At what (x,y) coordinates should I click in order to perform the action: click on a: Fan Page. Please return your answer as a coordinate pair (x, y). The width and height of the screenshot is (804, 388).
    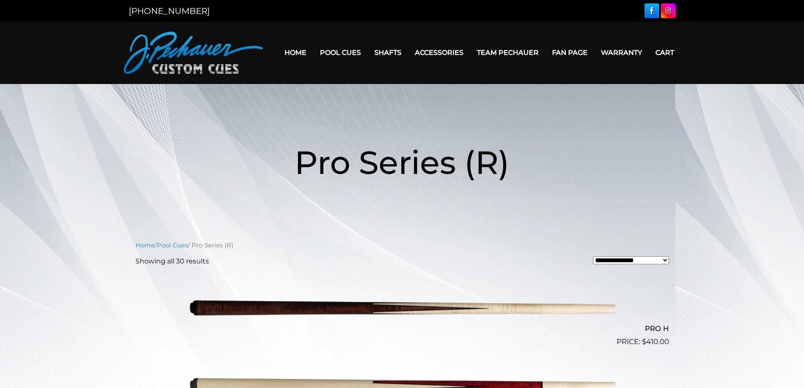
    Looking at the image, I should click on (569, 52).